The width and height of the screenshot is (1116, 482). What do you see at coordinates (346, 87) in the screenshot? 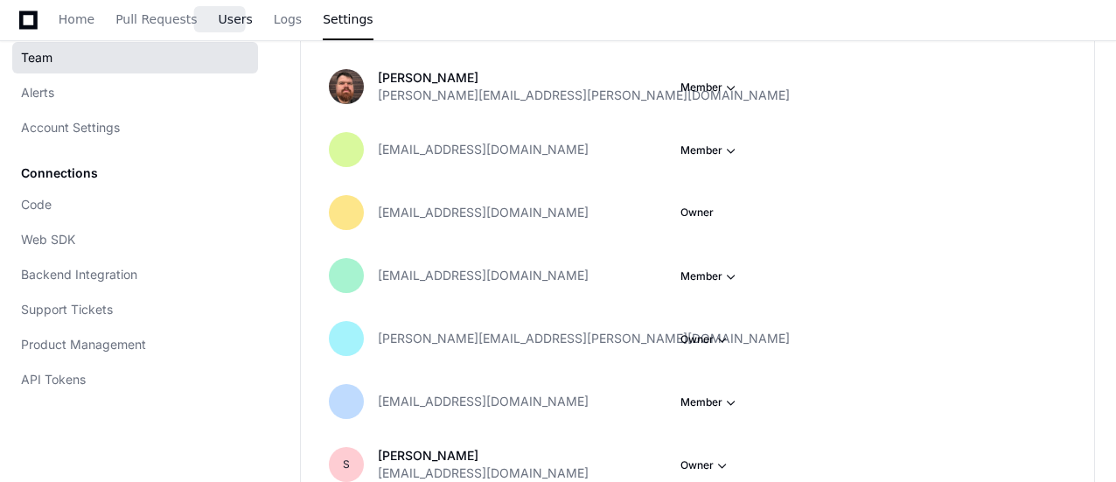
I see `img: avatar` at bounding box center [346, 87].